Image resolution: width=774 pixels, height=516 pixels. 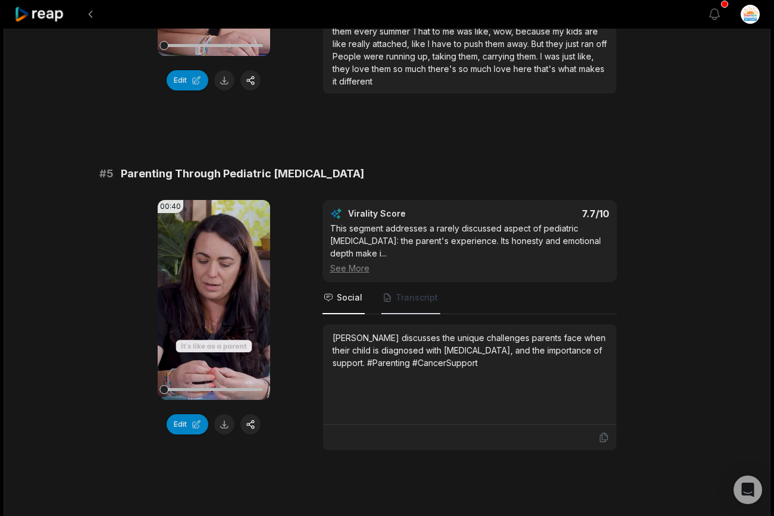 What do you see at coordinates (534, 31) in the screenshot?
I see `span: because` at bounding box center [534, 31].